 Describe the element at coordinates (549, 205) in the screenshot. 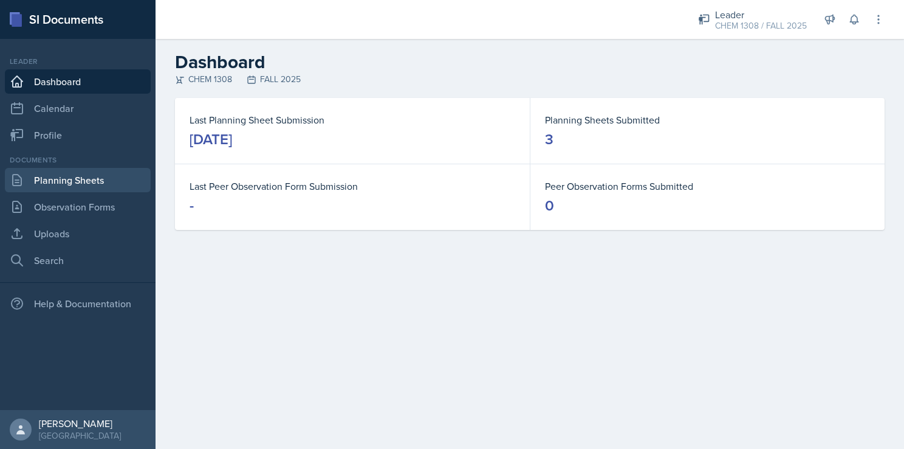

I see `div: 0` at that location.